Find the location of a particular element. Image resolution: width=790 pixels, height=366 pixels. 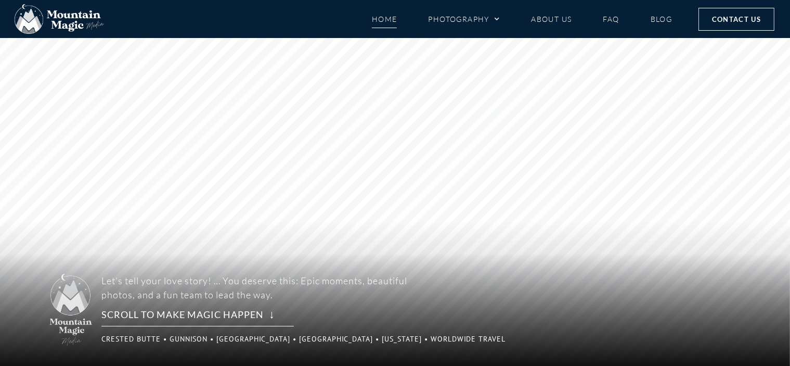

a: Photography is located at coordinates (464, 19).